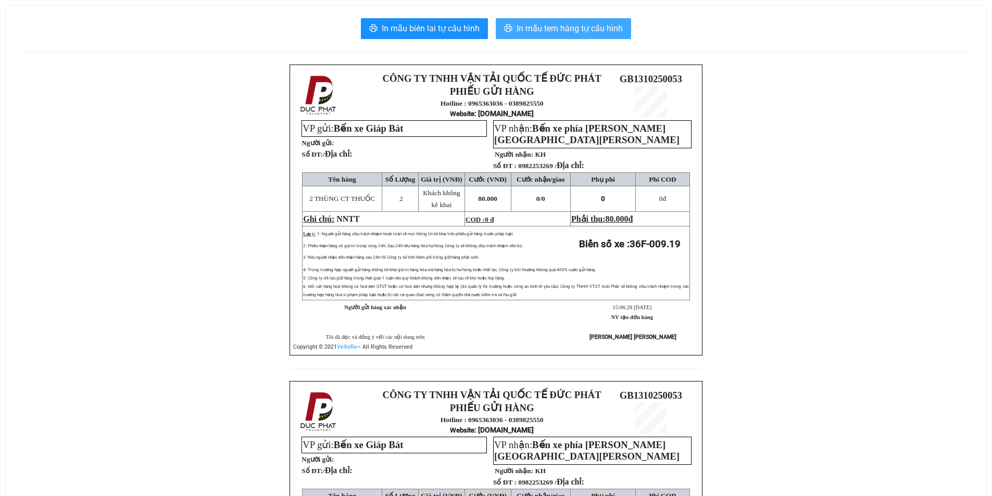 The image size is (992, 496). What do you see at coordinates (496, 291) in the screenshot?
I see `span: 6: Đối với hàng hoá không có hoá đơn GTGT hoặc có hoá đơn nhưng không hợp lệ (do quản lý thị trườ...` at bounding box center [496, 291].